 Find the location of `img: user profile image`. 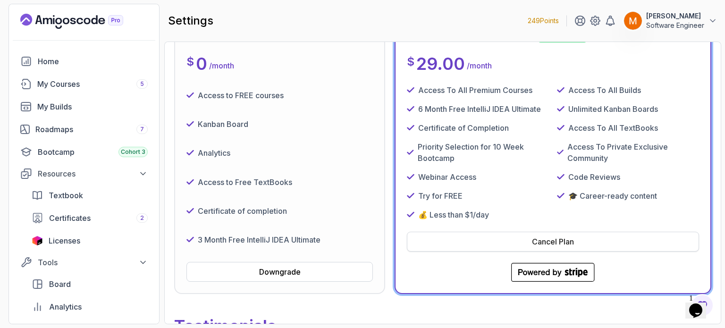

img: user profile image is located at coordinates (633, 21).